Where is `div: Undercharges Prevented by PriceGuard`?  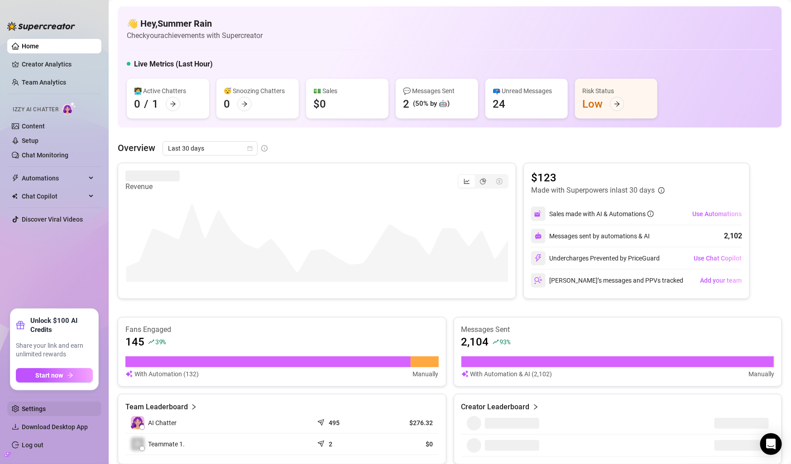
div: Undercharges Prevented by PriceGuard is located at coordinates (595, 258).